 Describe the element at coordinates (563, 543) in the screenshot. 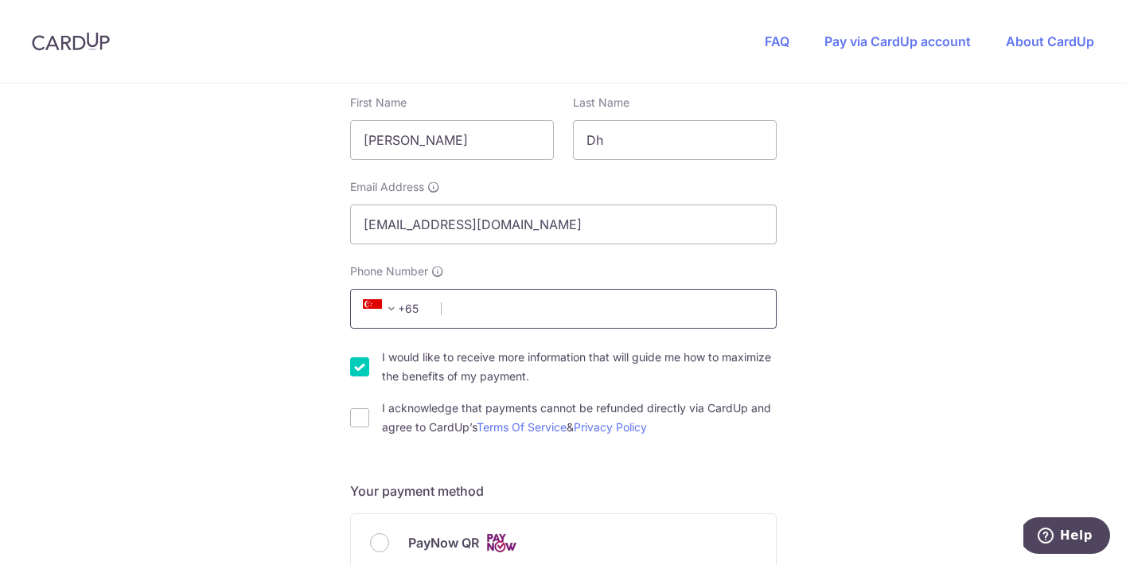

I see `div: PayNow QR Cards logo` at that location.